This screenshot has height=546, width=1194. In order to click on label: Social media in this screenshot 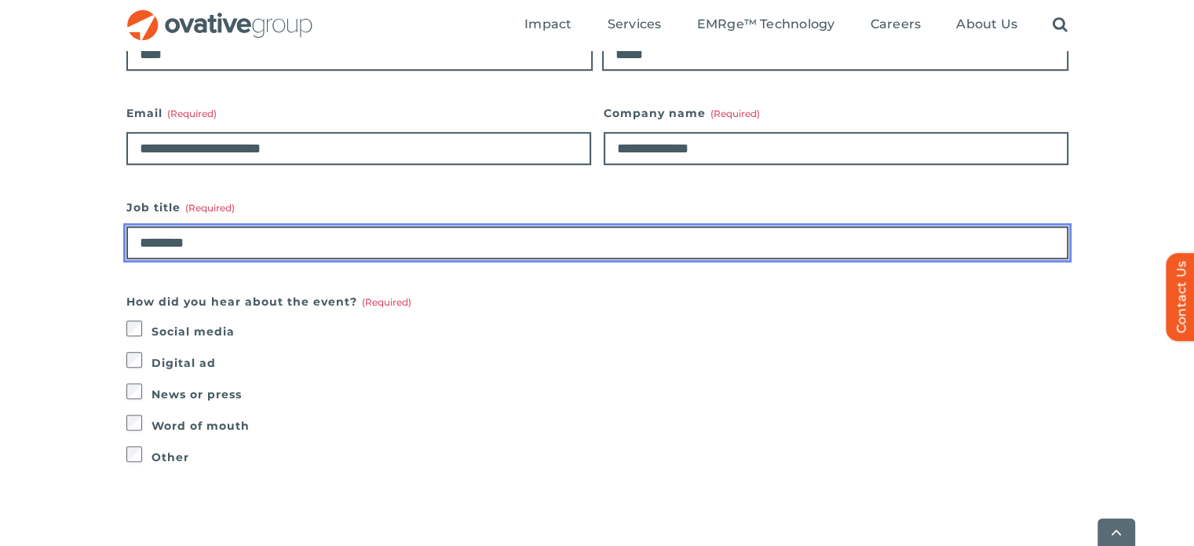, I will do `click(610, 331)`.